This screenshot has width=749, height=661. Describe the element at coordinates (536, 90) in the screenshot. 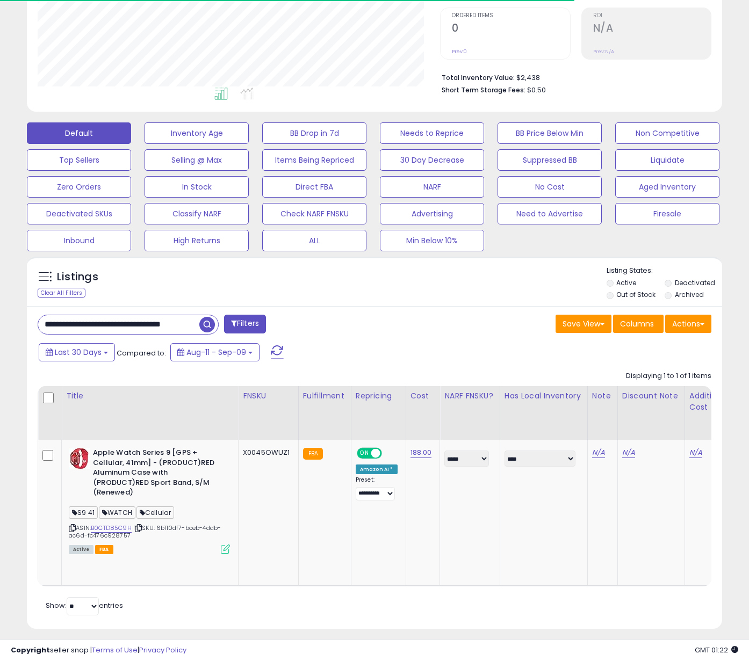

I see `span: $0.50` at that location.